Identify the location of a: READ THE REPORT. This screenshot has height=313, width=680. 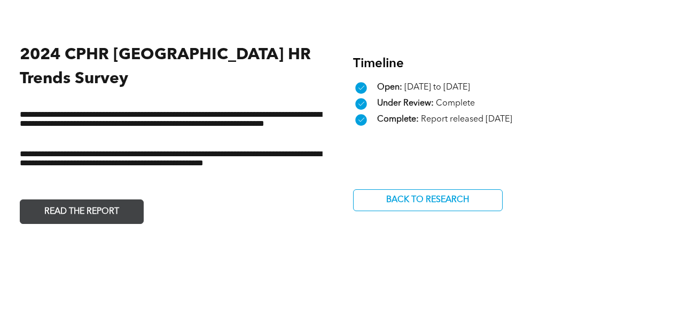
(82, 212).